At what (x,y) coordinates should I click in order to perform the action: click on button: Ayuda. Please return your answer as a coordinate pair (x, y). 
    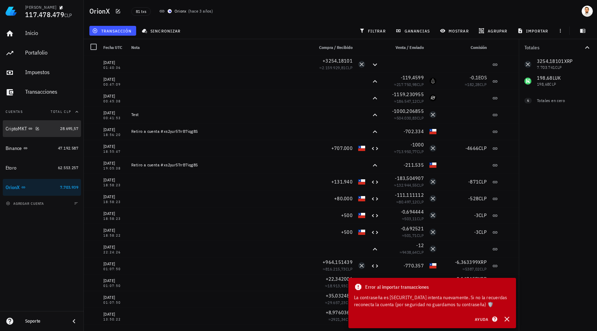
    Looking at the image, I should click on (485, 319).